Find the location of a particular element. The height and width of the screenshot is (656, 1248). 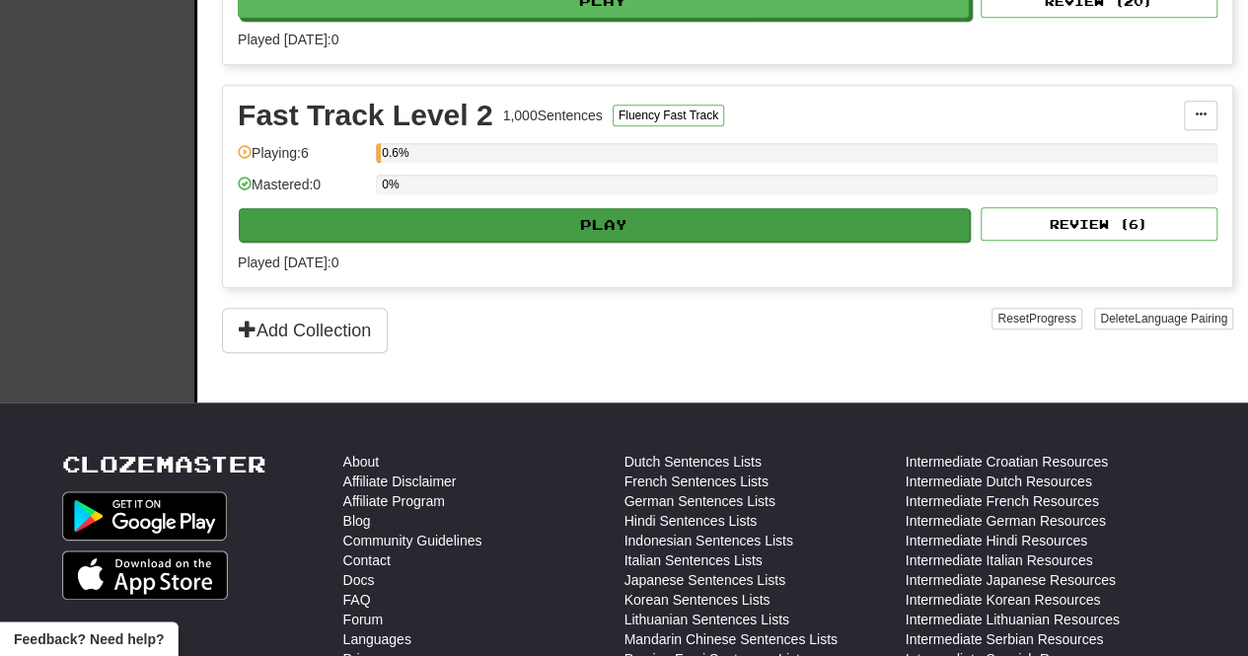

a: Intermediate Hindi Resources is located at coordinates (997, 541).